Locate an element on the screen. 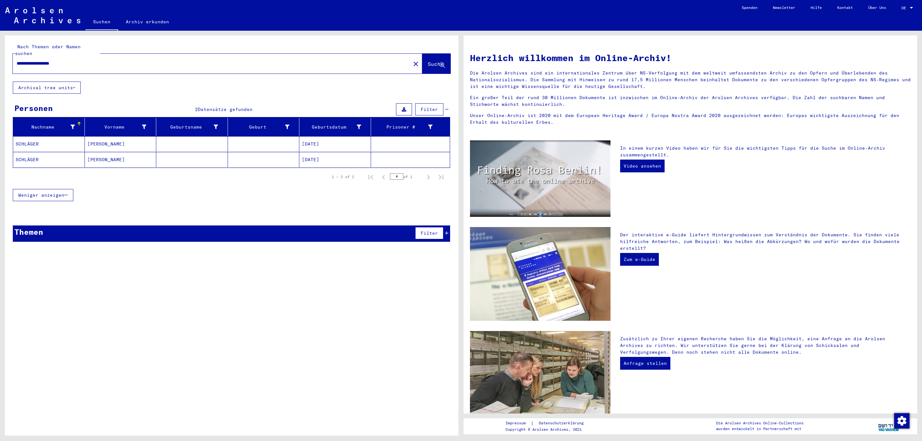  span: DE is located at coordinates (905, 8).